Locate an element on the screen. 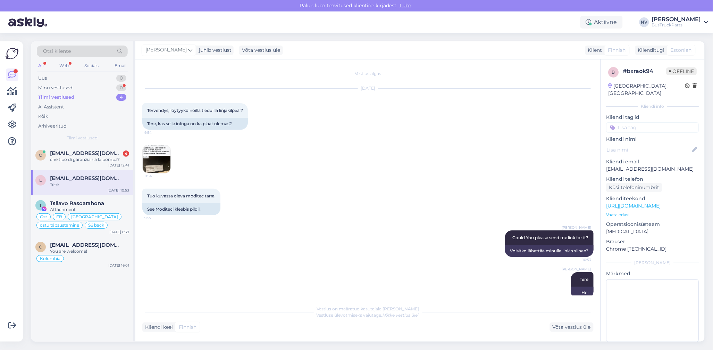  p: Kliendi email is located at coordinates (653, 161).